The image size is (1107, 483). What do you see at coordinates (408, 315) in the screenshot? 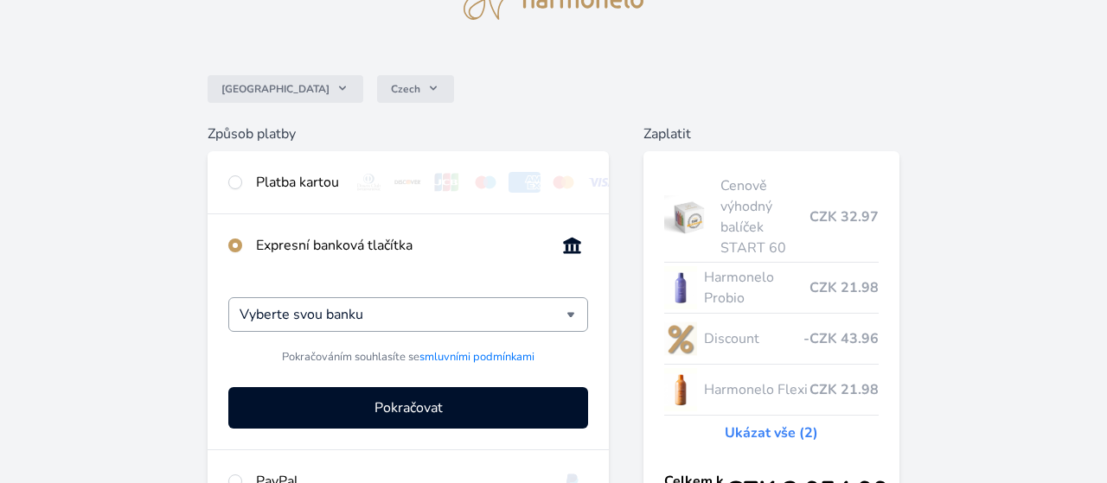
I see `div: Vyberte svou banku` at bounding box center [408, 315].